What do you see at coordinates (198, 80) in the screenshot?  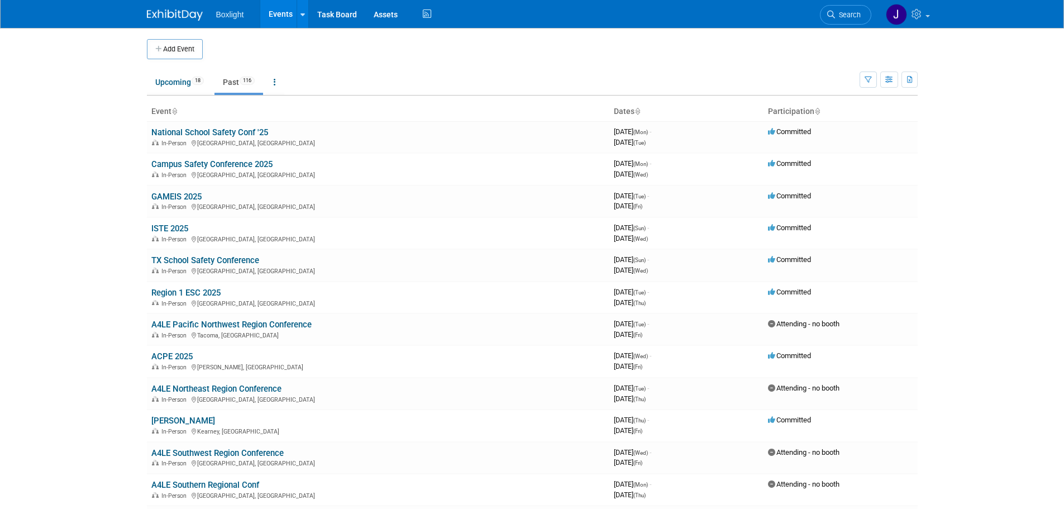 I see `span: 18` at bounding box center [198, 80].